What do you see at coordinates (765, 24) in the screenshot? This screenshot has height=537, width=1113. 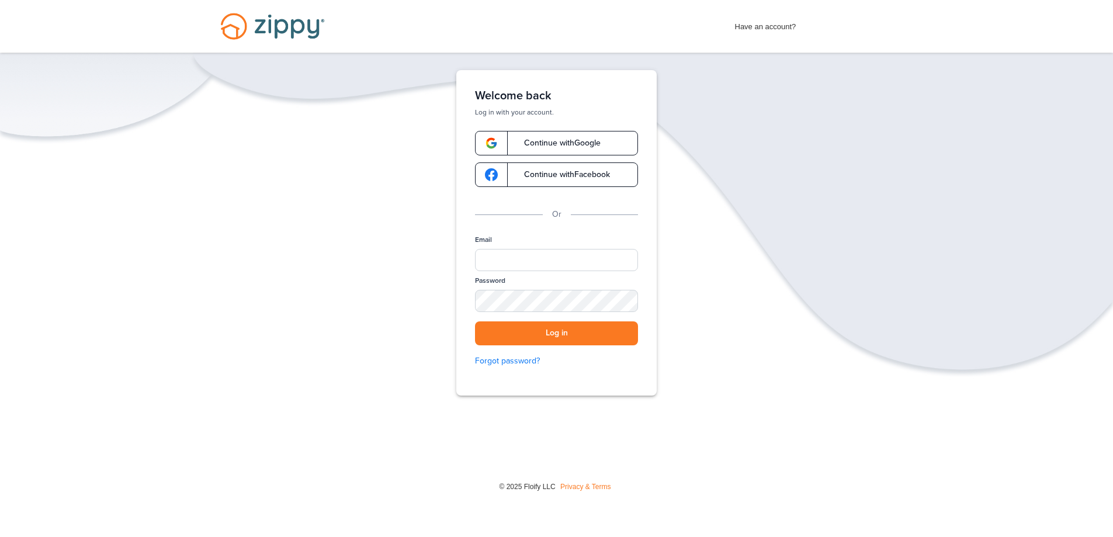 I see `span: Have an account?` at bounding box center [765, 24].